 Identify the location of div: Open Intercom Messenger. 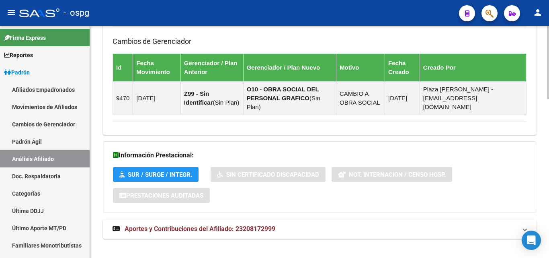
(532, 240).